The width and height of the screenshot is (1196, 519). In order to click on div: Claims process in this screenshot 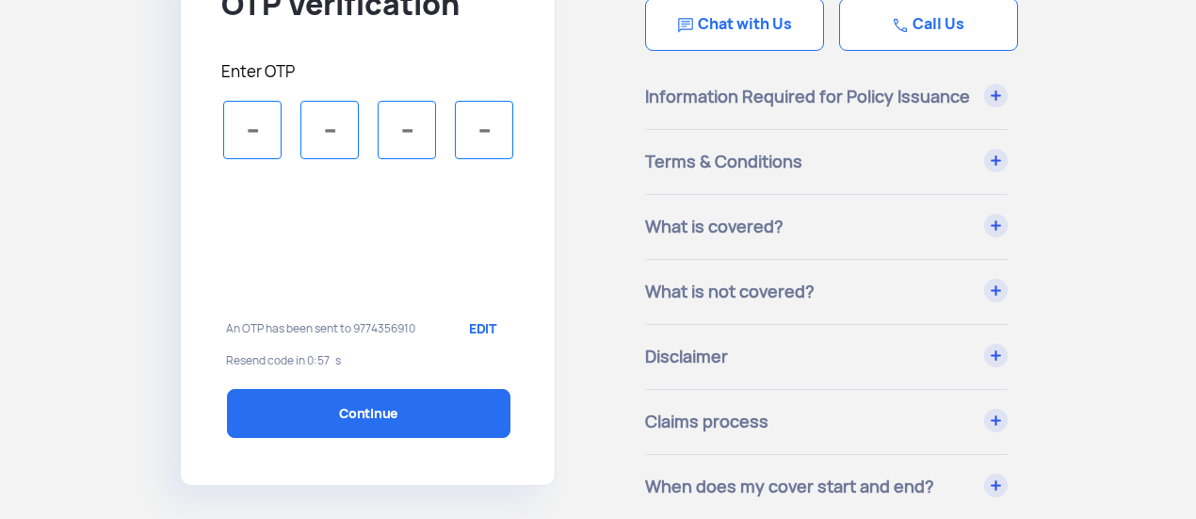, I will do `click(826, 422)`.